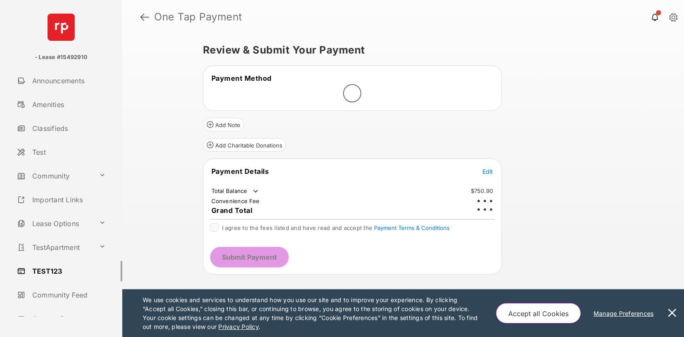  What do you see at coordinates (68, 81) in the screenshot?
I see `a: Announcements` at bounding box center [68, 81].